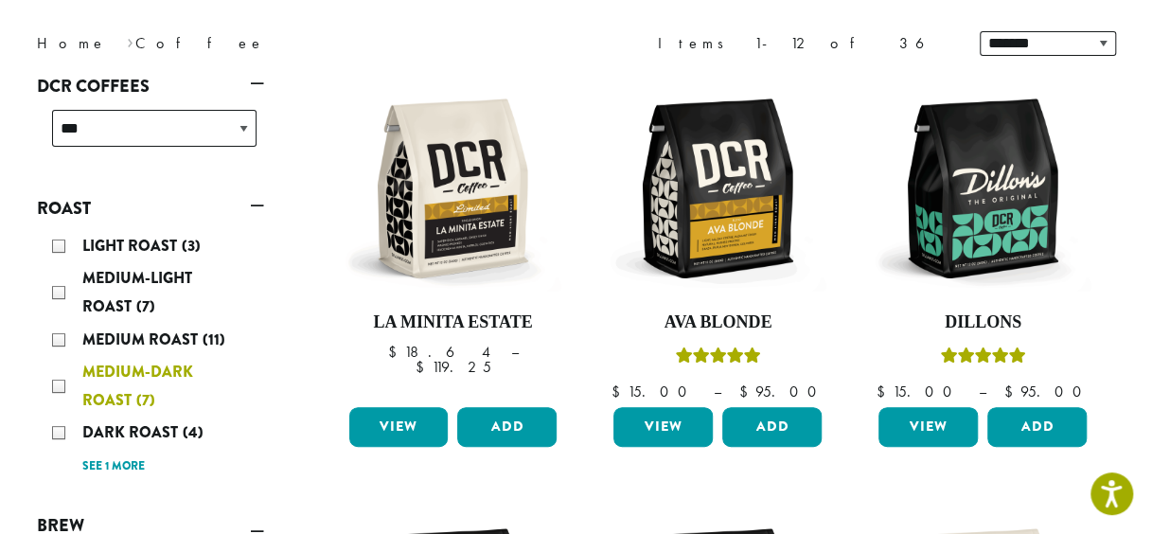  I want to click on span: (11), so click(214, 339).